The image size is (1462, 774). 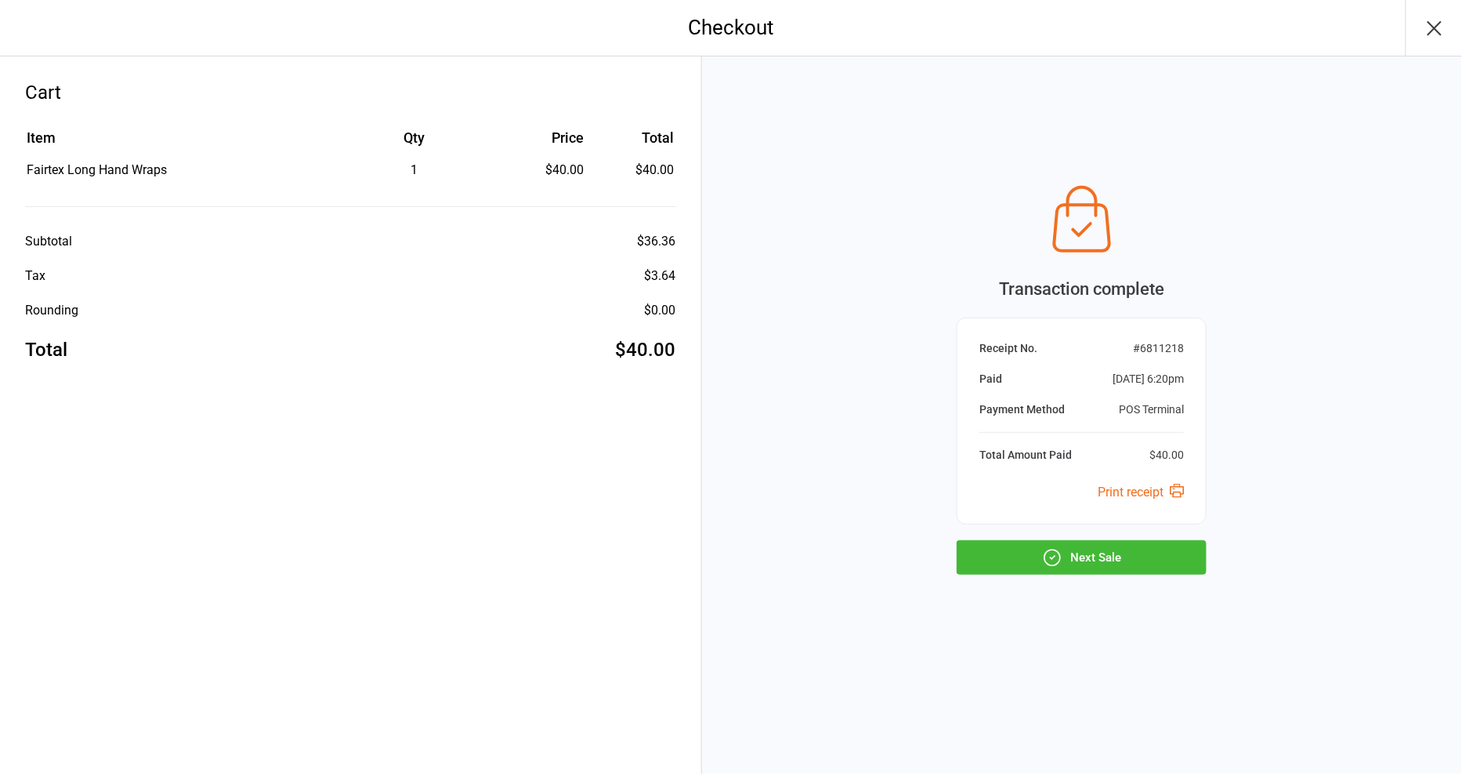 I want to click on a: Print receipt, so click(x=1141, y=491).